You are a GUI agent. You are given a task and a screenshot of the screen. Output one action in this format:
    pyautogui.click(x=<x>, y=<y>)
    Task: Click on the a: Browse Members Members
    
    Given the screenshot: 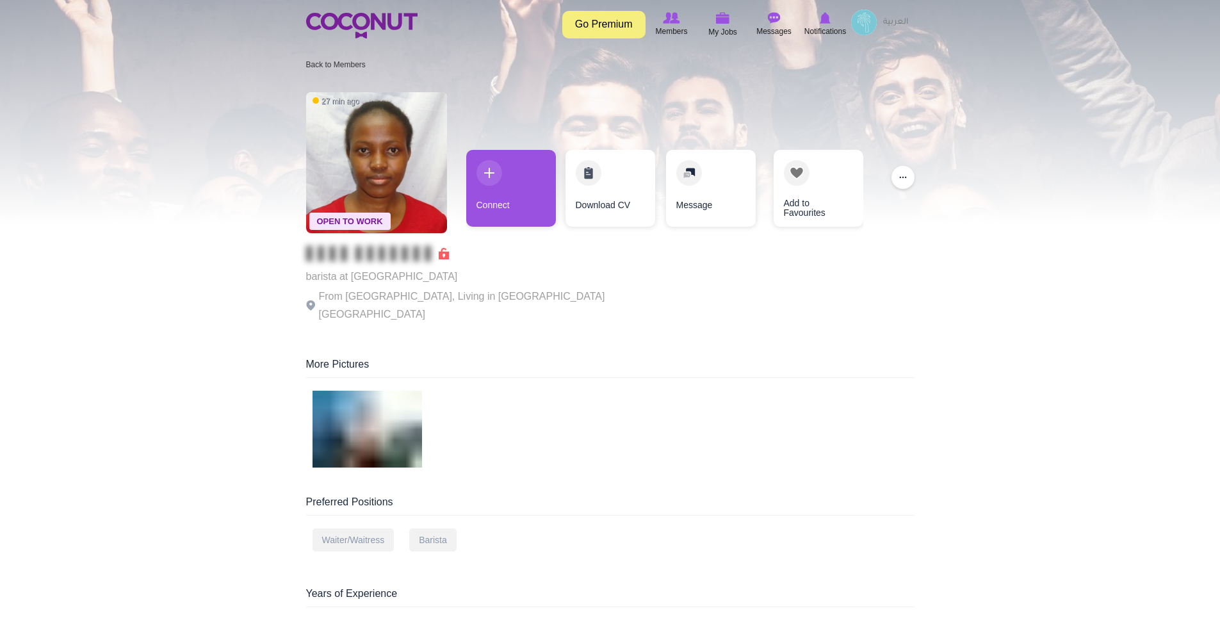 What is the action you would take?
    pyautogui.click(x=672, y=24)
    